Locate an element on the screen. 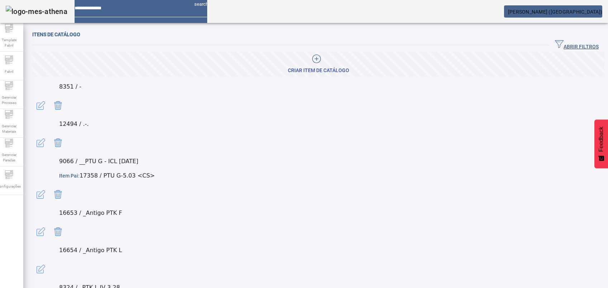 The image size is (608, 288). p: 16653 / _Antigo PTK F is located at coordinates (332, 213).